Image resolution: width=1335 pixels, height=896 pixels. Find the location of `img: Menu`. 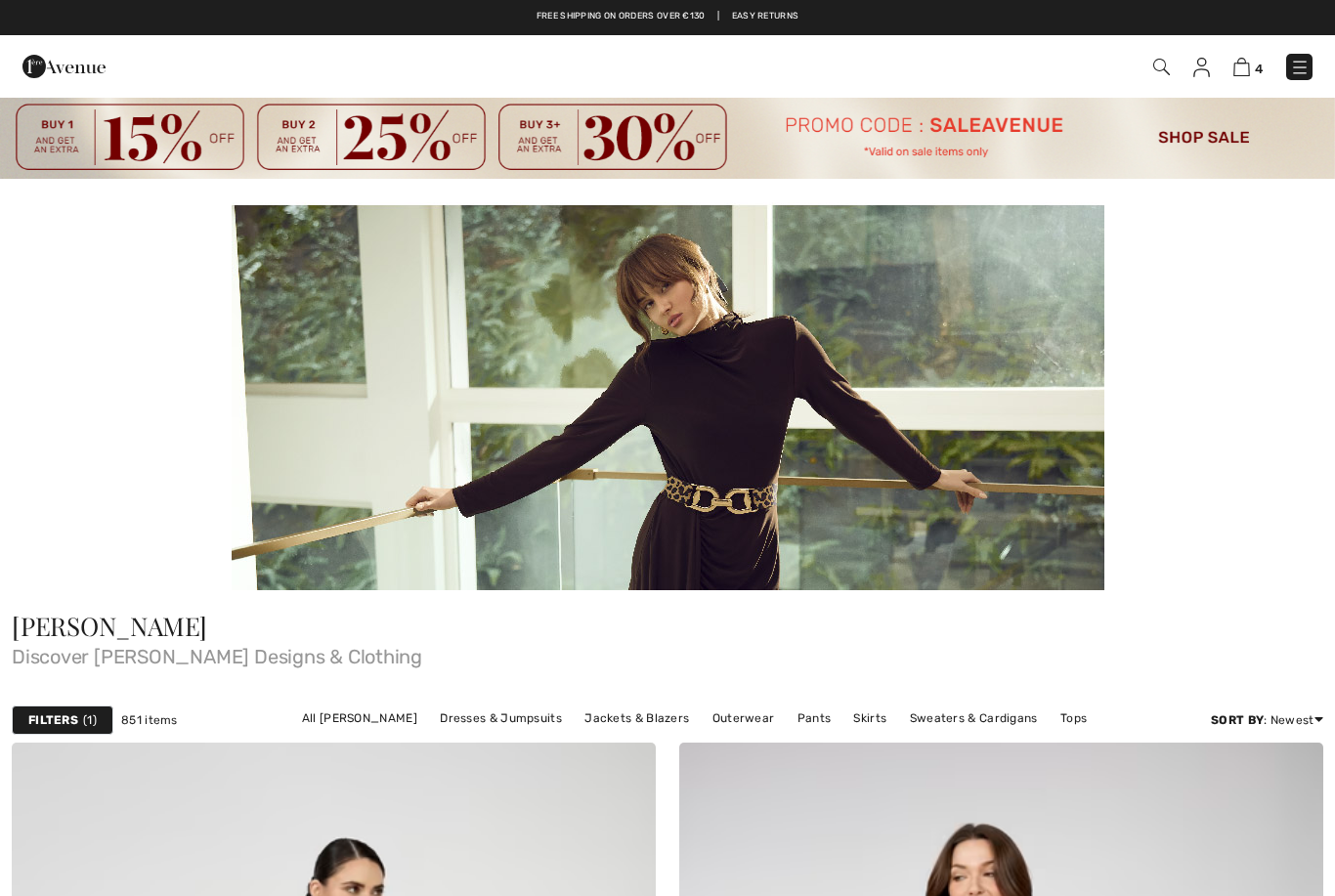

img: Menu is located at coordinates (1300, 67).